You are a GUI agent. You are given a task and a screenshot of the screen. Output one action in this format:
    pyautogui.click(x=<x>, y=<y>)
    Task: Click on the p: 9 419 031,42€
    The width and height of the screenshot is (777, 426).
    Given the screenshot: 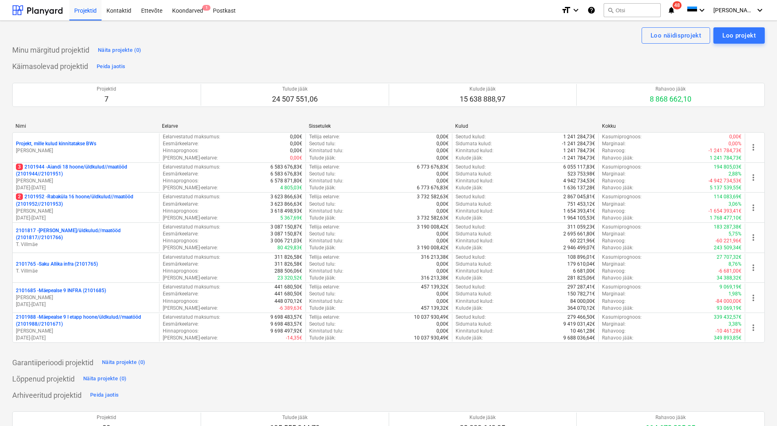 What is the action you would take?
    pyautogui.click(x=579, y=324)
    